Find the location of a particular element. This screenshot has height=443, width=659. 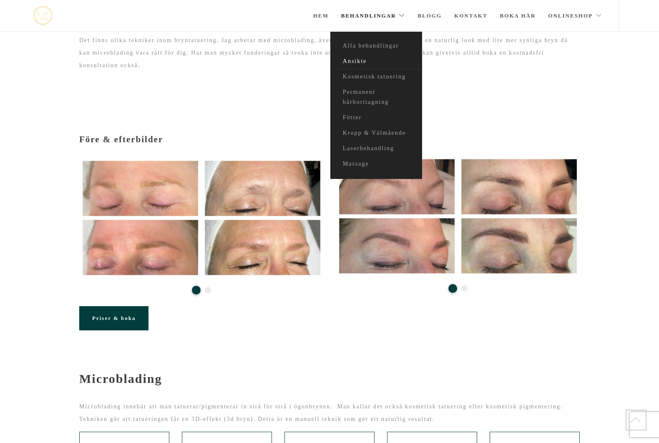

p: Microblading innebär att man tatuerar/pigmenterar in strå för strå i ögonbrynen. Man kallar det o... is located at coordinates (330, 413).